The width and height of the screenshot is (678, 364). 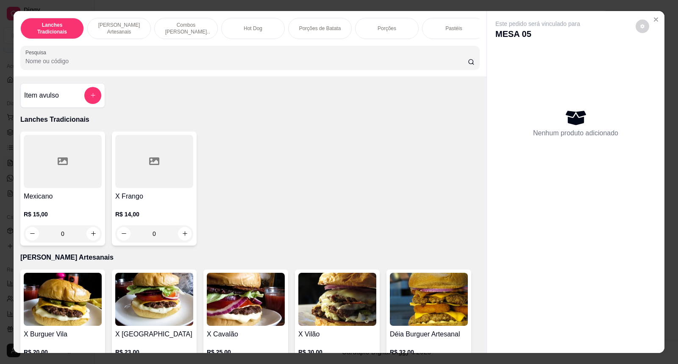 What do you see at coordinates (154, 352) in the screenshot?
I see `p: R$ 23,00` at bounding box center [154, 352].